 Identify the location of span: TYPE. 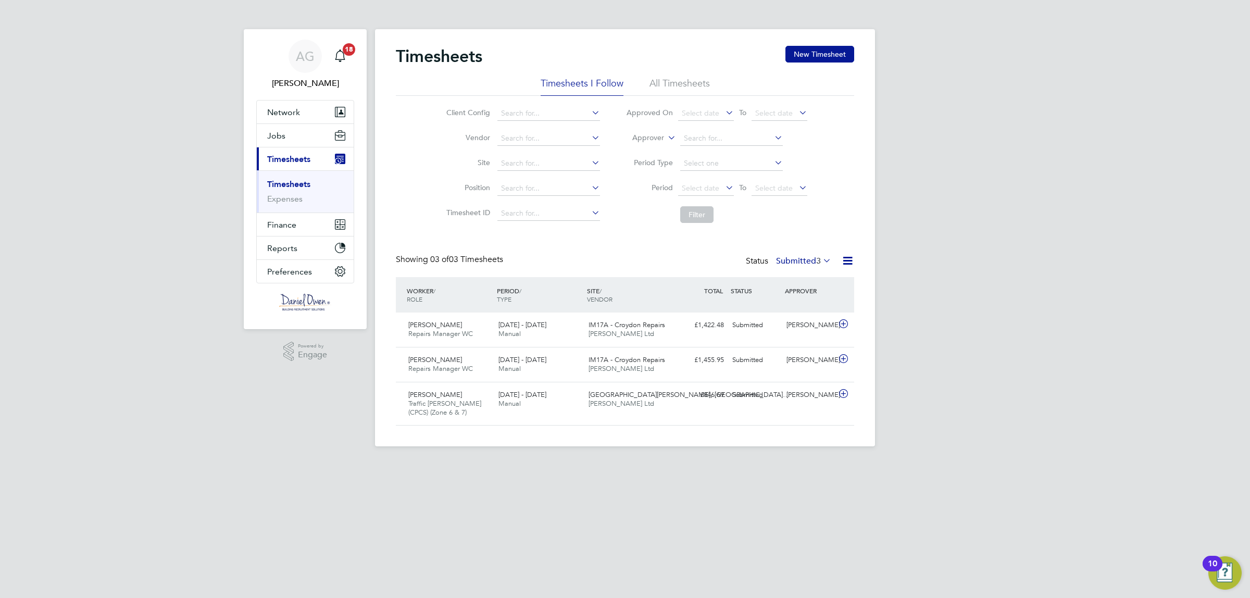
(504, 299).